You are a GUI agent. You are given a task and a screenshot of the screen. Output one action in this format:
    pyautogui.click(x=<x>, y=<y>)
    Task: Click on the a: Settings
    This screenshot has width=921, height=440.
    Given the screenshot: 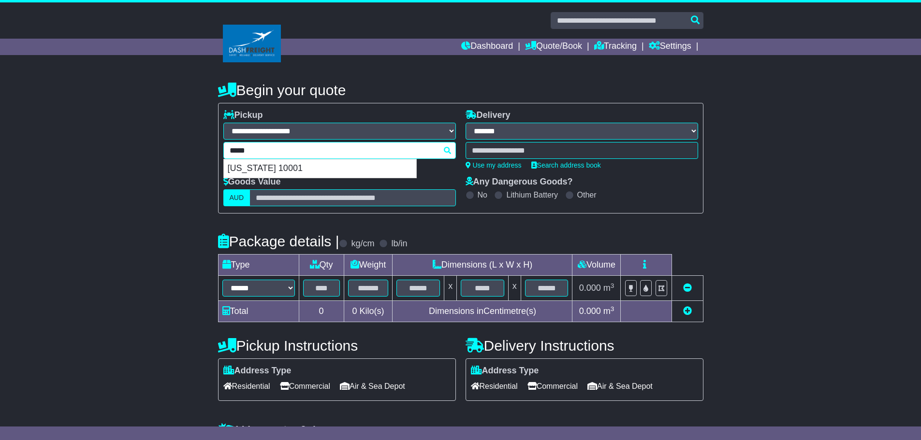 What is the action you would take?
    pyautogui.click(x=670, y=47)
    